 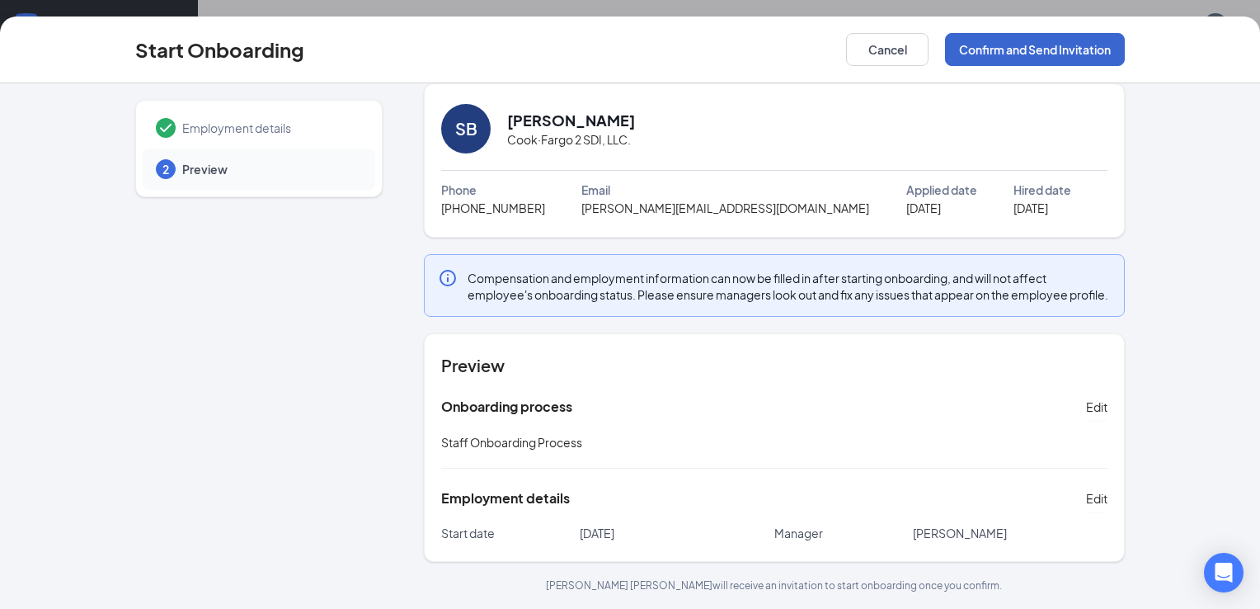 I want to click on h5: Employment details, so click(x=506, y=498).